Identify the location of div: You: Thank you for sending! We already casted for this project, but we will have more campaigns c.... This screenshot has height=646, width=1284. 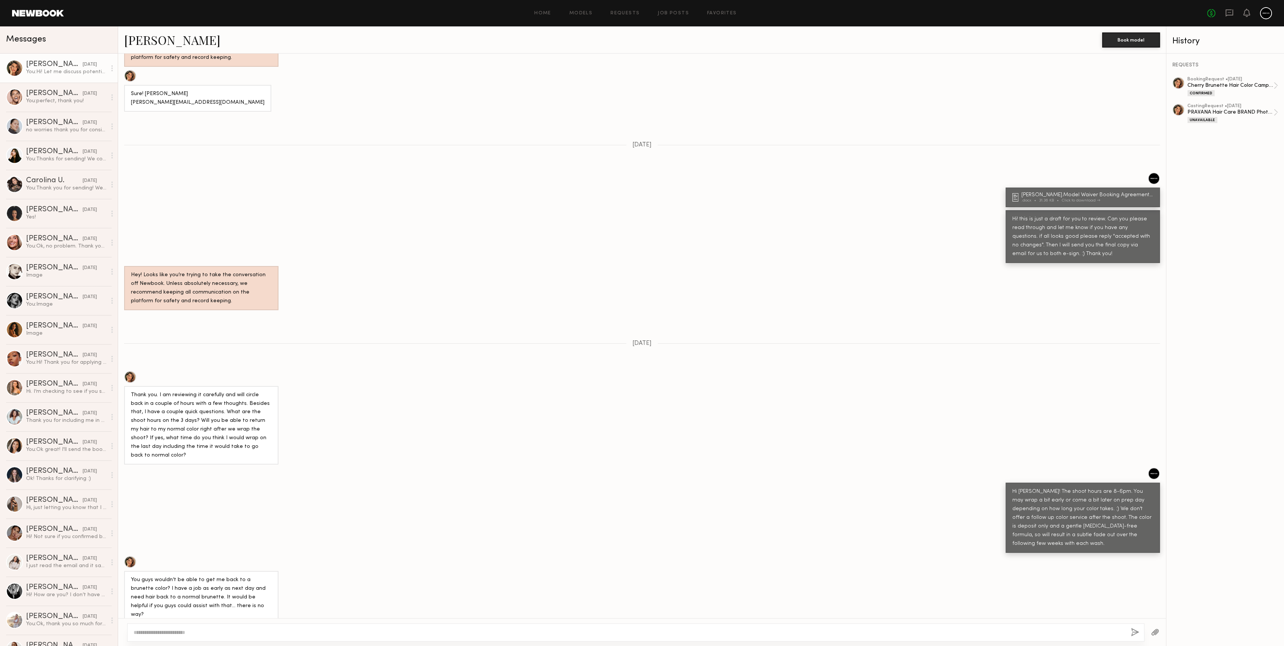
(66, 188).